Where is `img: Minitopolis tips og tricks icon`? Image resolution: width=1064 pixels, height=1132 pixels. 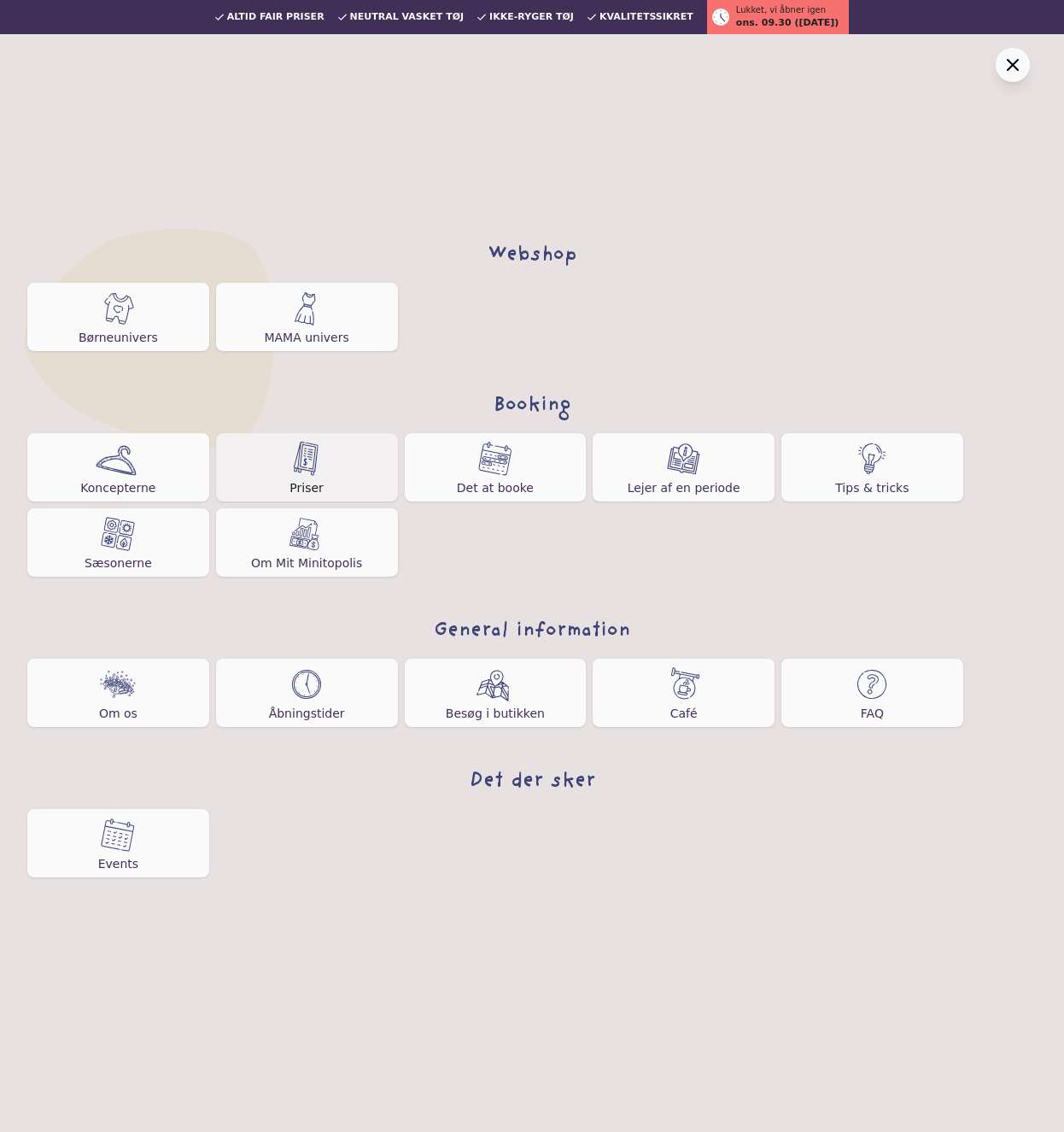 img: Minitopolis tips og tricks icon is located at coordinates (872, 458).